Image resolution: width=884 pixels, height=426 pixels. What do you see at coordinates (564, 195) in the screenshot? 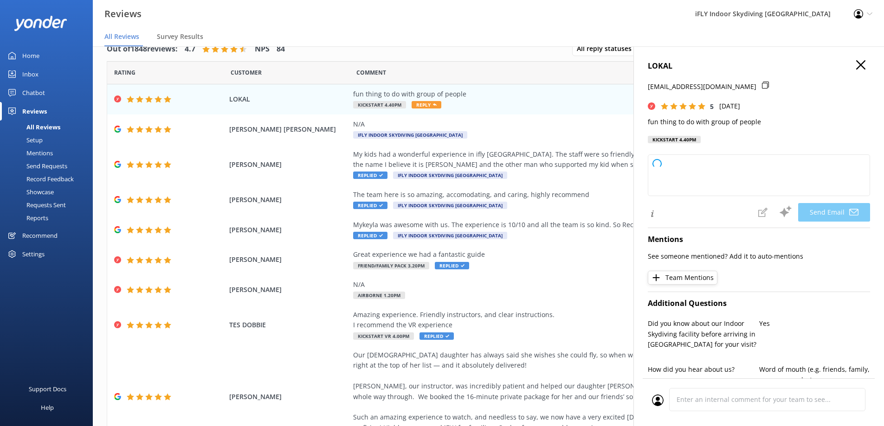
I see `div: The team here is so amazing, accomodating, and caring, highly recommend` at bounding box center [564, 195].